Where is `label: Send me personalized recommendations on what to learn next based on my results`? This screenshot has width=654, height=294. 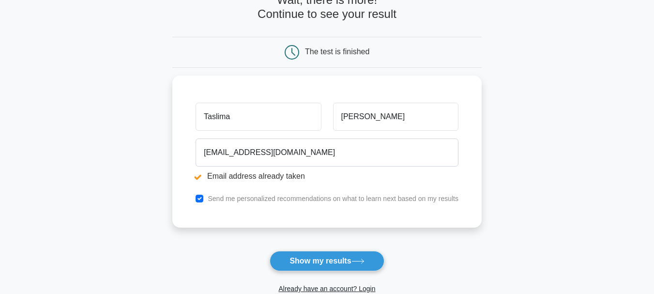 label: Send me personalized recommendations on what to learn next based on my results is located at coordinates (333, 198).